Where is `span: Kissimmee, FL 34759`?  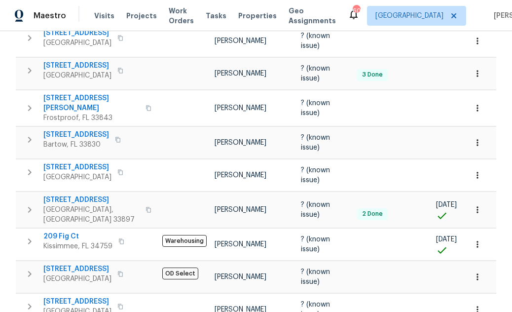
span: Kissimmee, FL 34759 is located at coordinates (78, 246).